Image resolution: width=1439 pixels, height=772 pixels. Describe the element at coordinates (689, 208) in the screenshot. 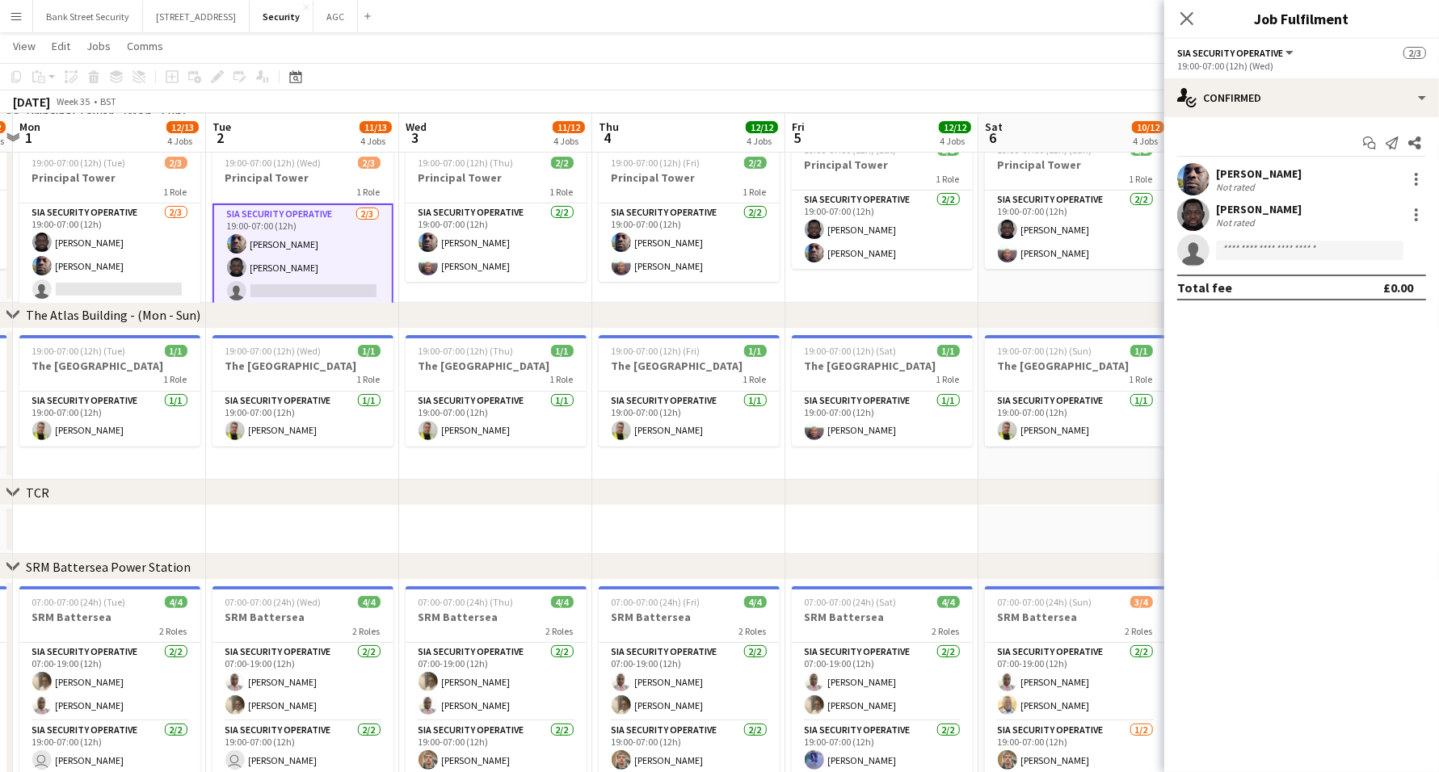

I see `div: Updated19:00-07:00 (12h) (Fri)2/2Principal Tower1 RoleSIA Security Operative2/219:00-07:00 (12h)[...` at that location.